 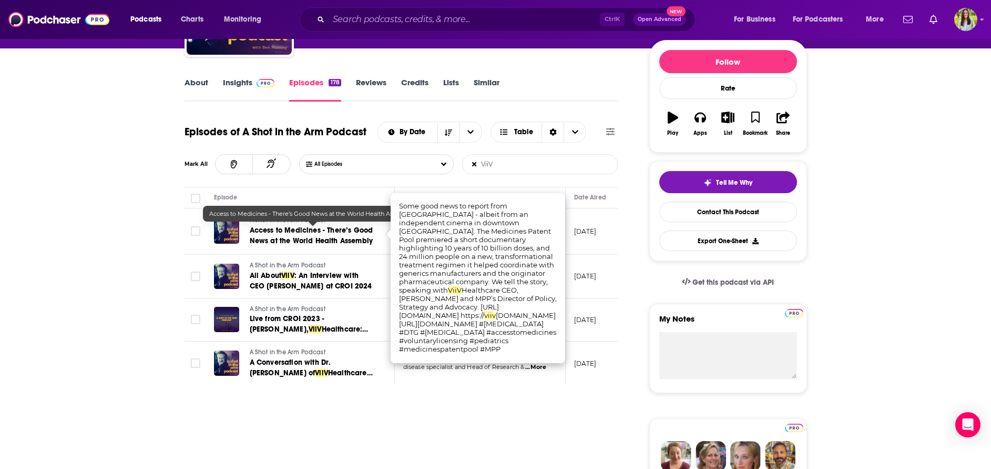 What do you see at coordinates (539, 132) in the screenshot?
I see `button: Choose View` at bounding box center [539, 132].